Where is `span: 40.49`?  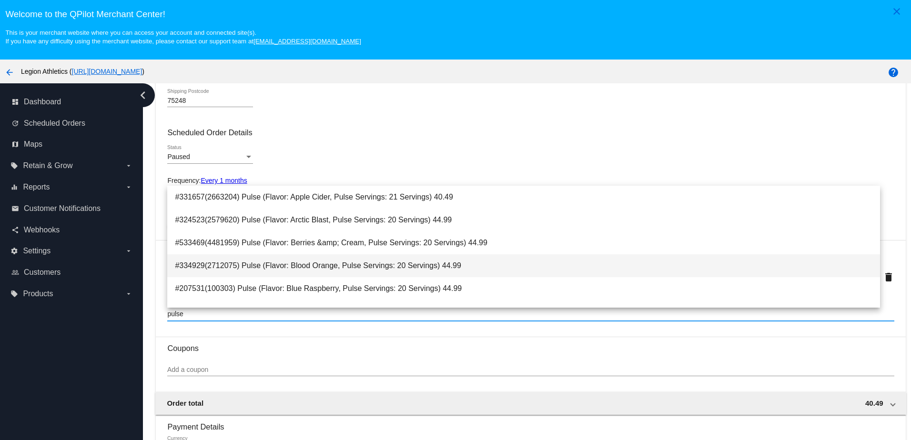
span: 40.49 is located at coordinates (874, 403).